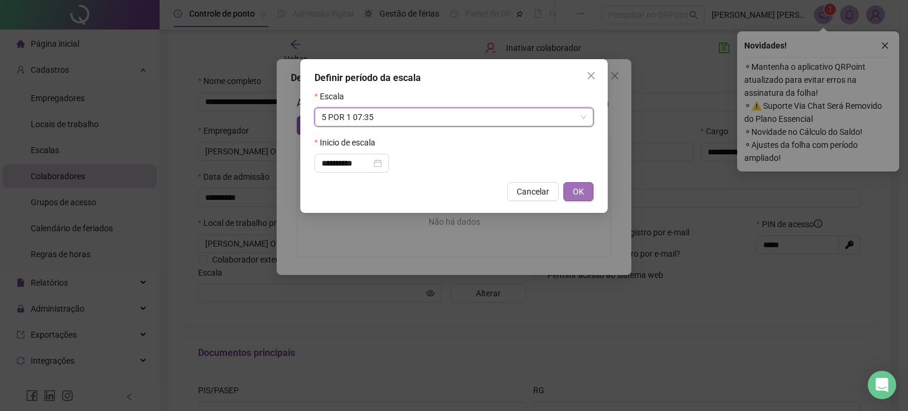 This screenshot has height=411, width=908. What do you see at coordinates (578, 192) in the screenshot?
I see `button: OK` at bounding box center [578, 192].